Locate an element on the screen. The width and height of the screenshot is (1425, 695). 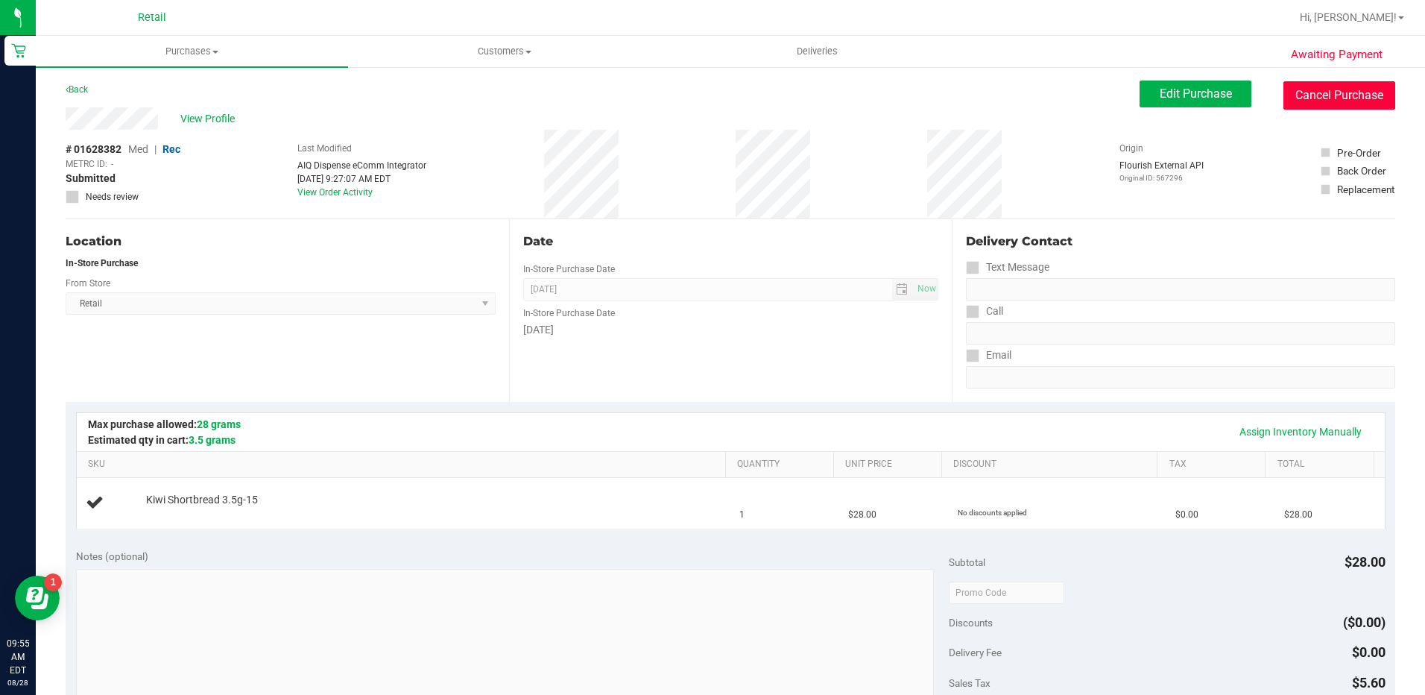
a: Deliveries is located at coordinates (817, 51).